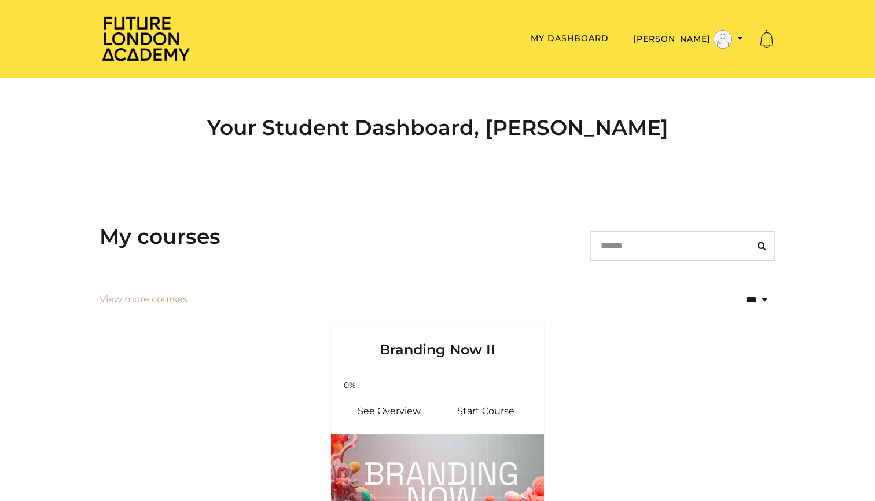 This screenshot has width=875, height=501. Describe the element at coordinates (389, 411) in the screenshot. I see `a: Branding Now II: See Overview` at that location.